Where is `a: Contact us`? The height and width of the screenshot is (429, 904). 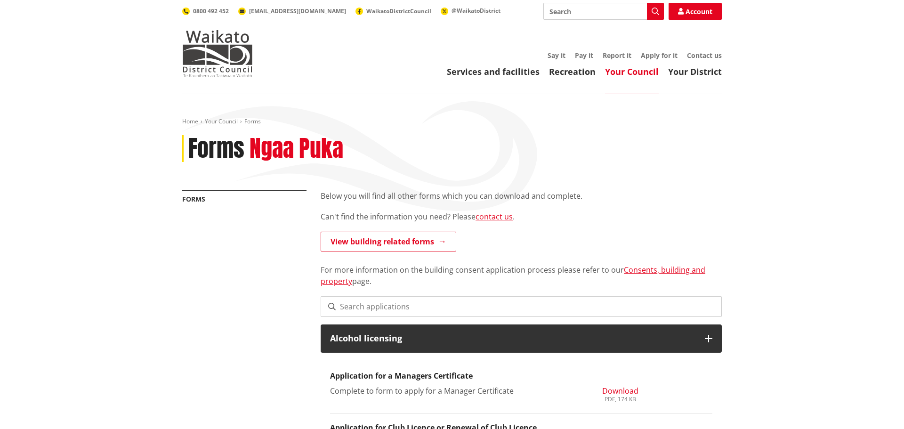 a: Contact us is located at coordinates (705, 55).